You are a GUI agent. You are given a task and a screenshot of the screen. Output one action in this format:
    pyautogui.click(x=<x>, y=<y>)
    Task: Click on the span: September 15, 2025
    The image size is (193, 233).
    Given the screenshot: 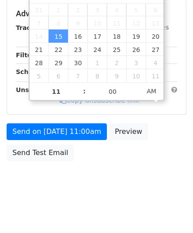 What is the action you would take?
    pyautogui.click(x=58, y=36)
    